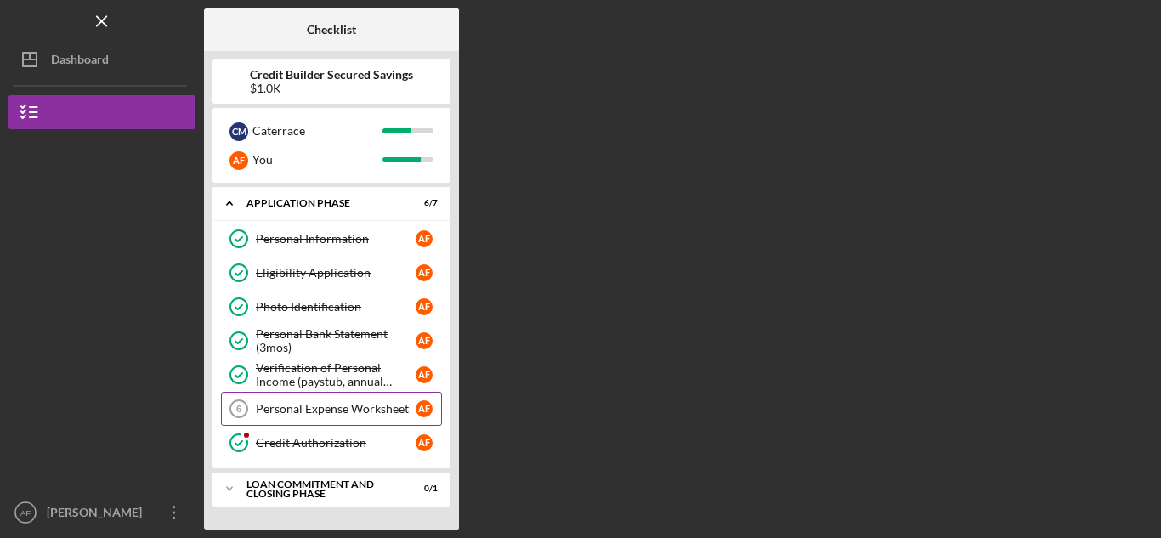  Describe the element at coordinates (331, 307) in the screenshot. I see `a: Photo IdentificationAF` at that location.